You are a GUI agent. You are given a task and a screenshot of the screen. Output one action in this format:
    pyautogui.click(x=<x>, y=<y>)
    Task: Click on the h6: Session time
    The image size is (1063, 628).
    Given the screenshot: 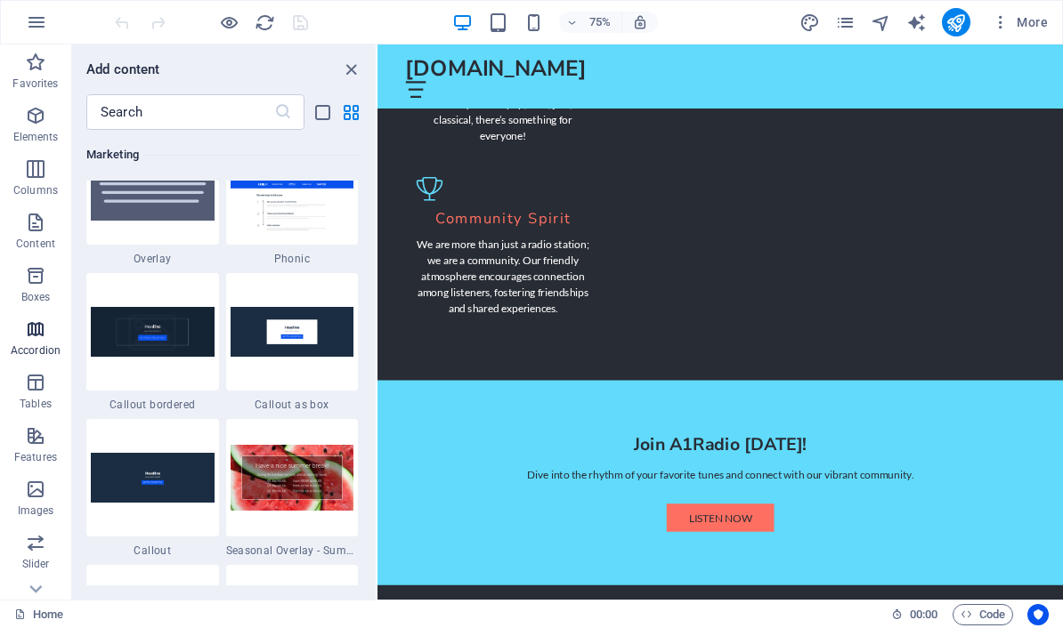 What is the action you would take?
    pyautogui.click(x=914, y=615)
    